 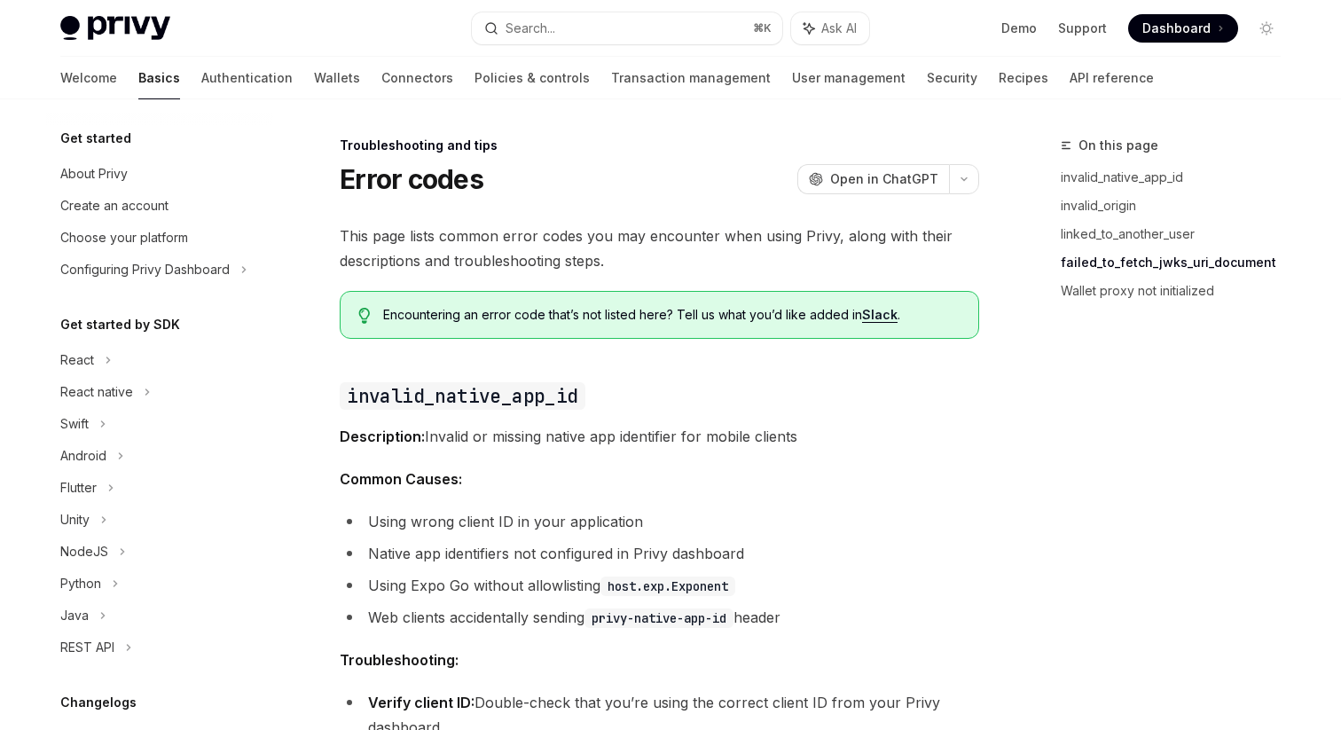 I want to click on h5: Get started by SDK, so click(x=120, y=325).